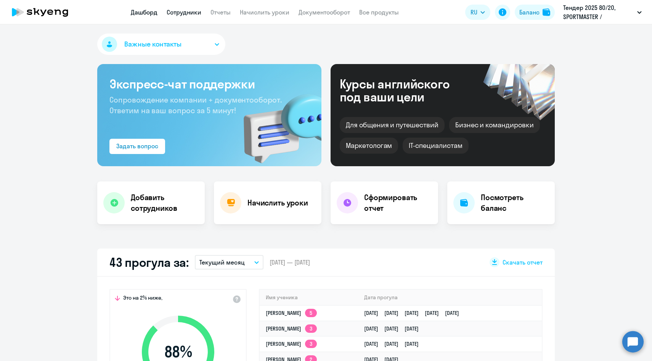 The image size is (652, 361). I want to click on img: balance, so click(546, 12).